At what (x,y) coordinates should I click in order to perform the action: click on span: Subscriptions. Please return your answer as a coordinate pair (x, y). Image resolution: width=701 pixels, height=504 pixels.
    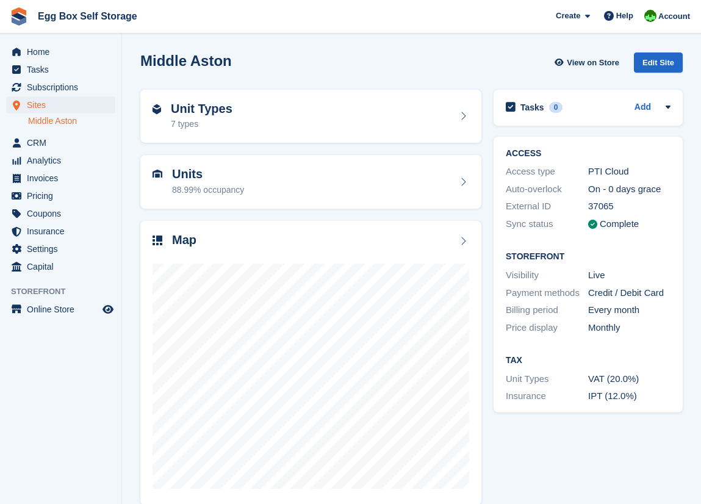
    Looking at the image, I should click on (63, 87).